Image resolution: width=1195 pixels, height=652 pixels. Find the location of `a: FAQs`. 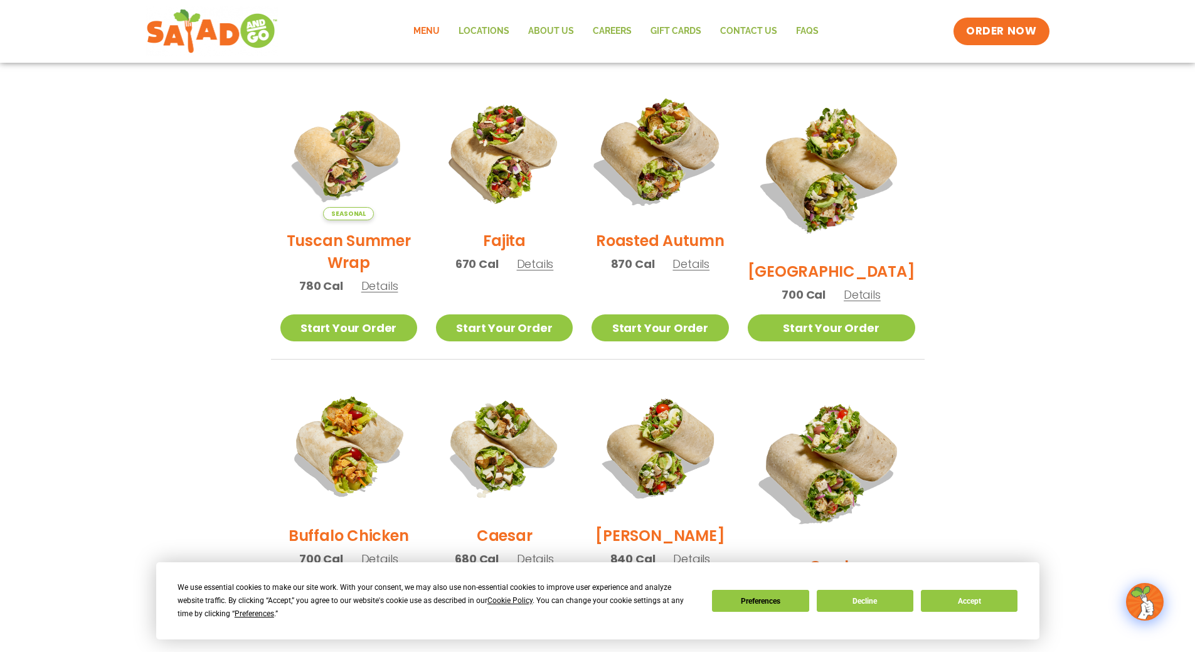

a: FAQs is located at coordinates (807, 31).